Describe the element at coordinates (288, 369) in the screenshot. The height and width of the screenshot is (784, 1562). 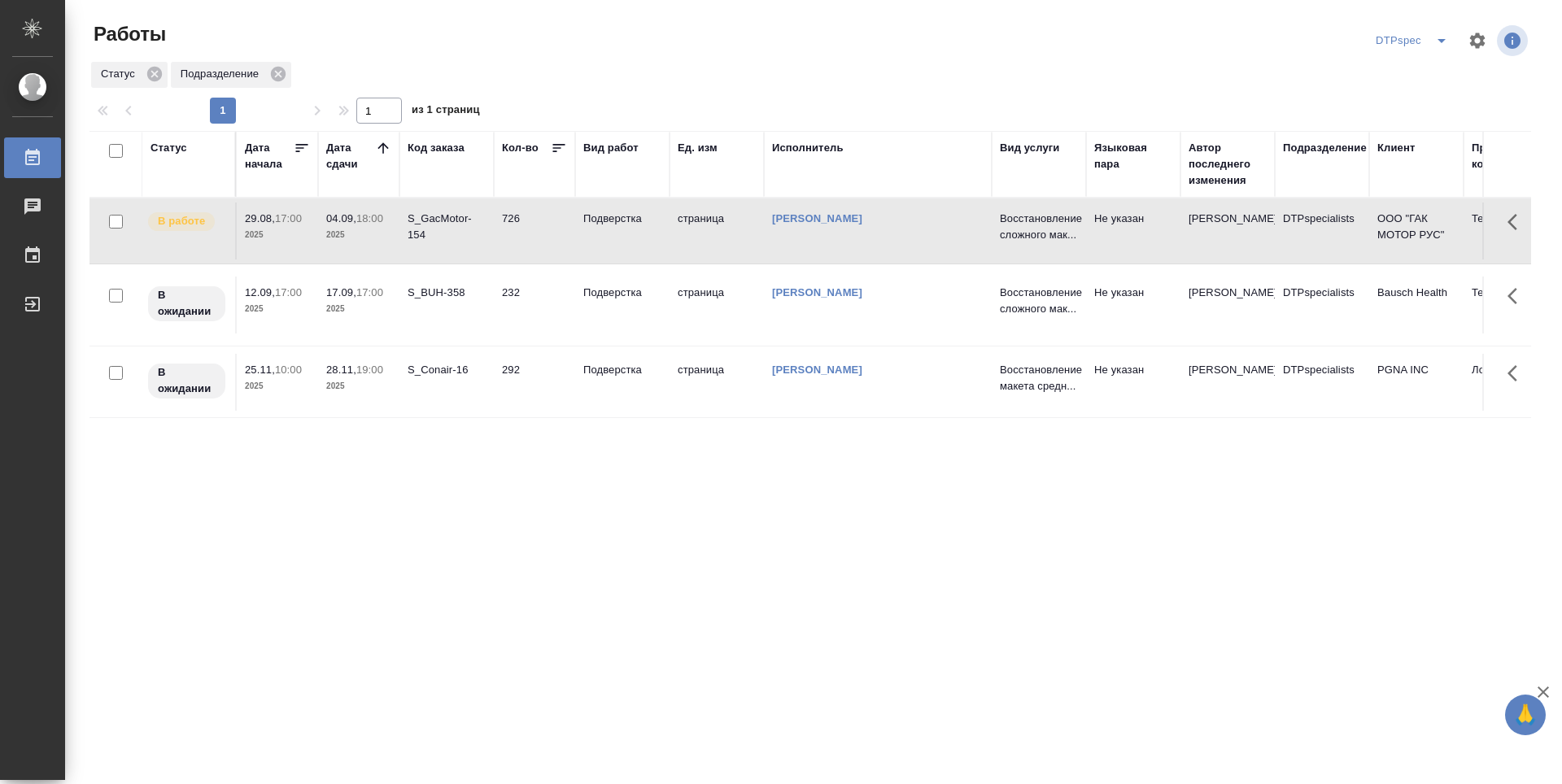
I see `p: 10:00` at that location.